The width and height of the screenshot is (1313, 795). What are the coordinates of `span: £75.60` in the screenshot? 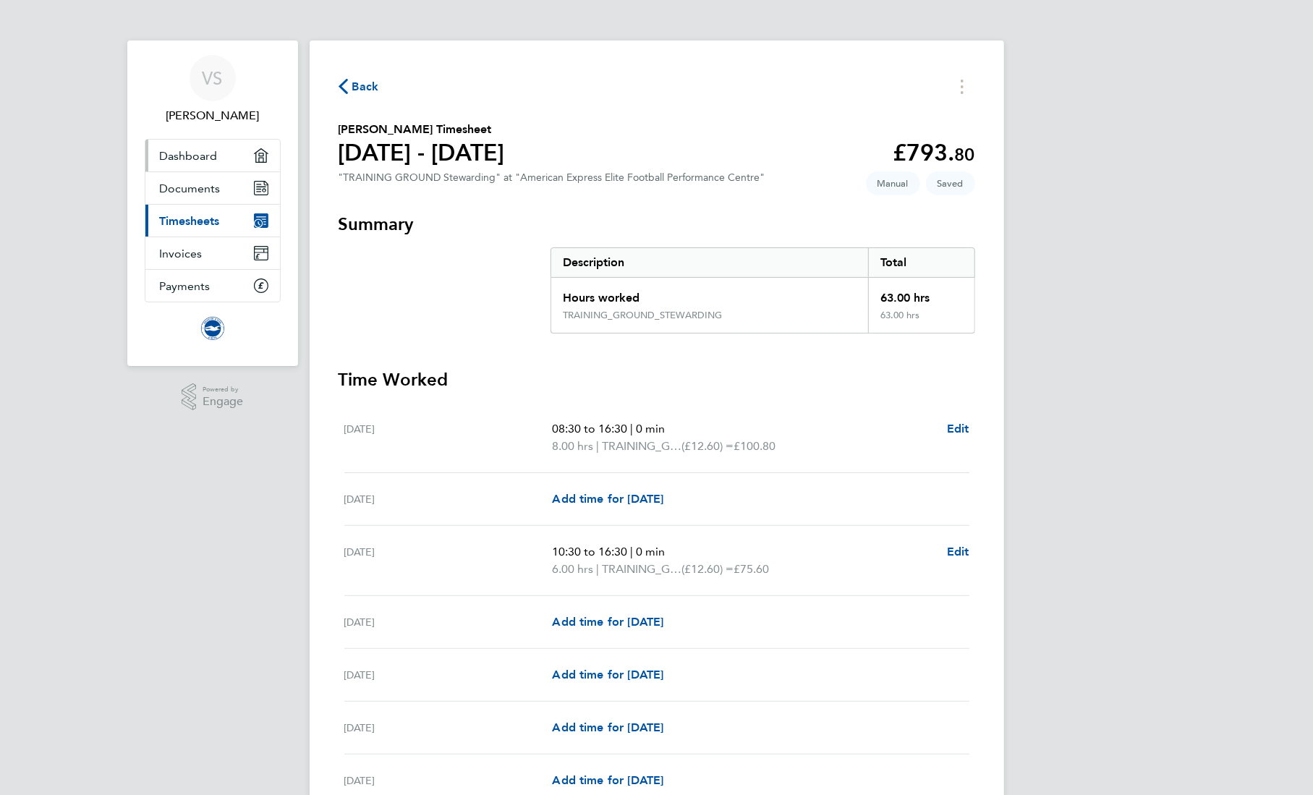 It's located at (751, 569).